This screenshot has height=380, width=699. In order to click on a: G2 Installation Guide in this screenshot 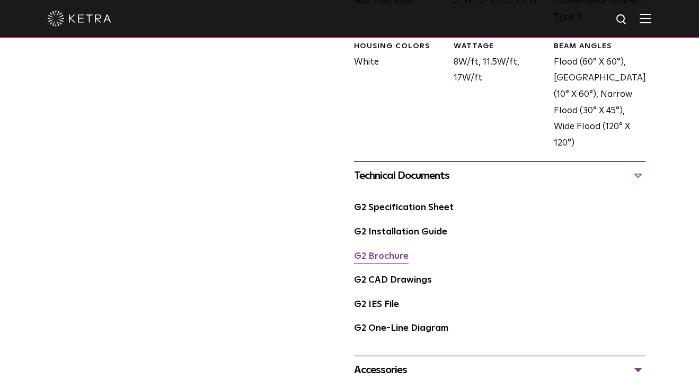, I will do `click(401, 232)`.